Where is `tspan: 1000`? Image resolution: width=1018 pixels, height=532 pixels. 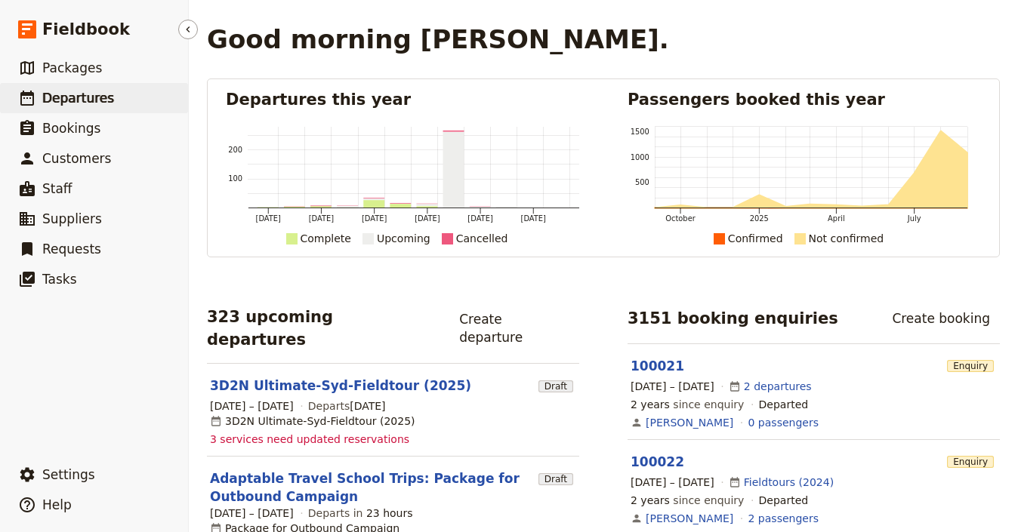
tspan: 1000 is located at coordinates (639, 157).